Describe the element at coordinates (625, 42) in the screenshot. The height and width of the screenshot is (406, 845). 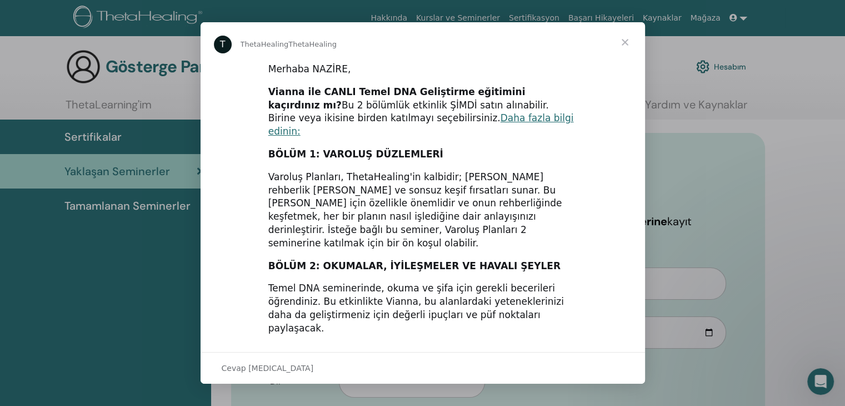
I see `span: Kapat` at that location.